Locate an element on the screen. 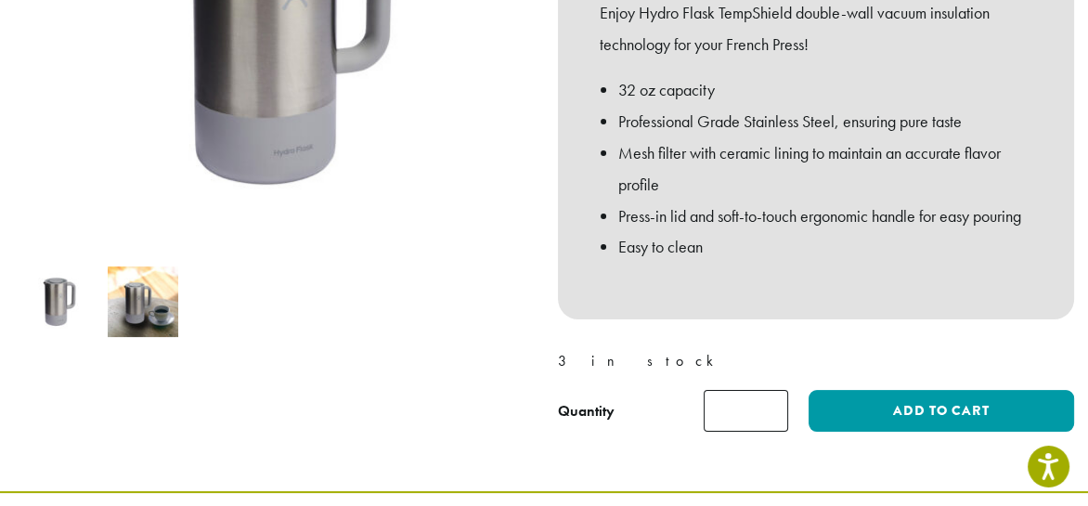  input: Product quantity is located at coordinates (745, 410).